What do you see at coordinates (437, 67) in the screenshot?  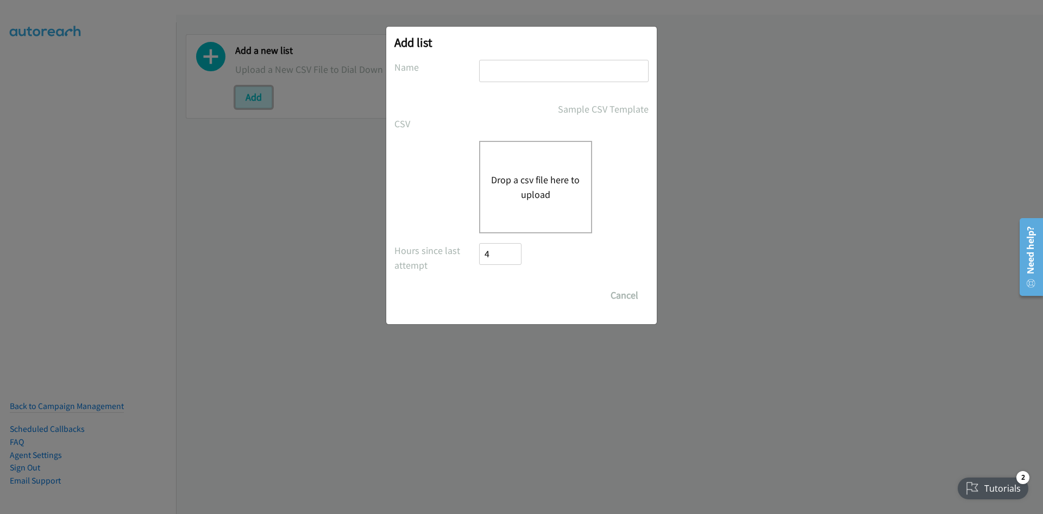 I see `label: Name` at bounding box center [437, 67].